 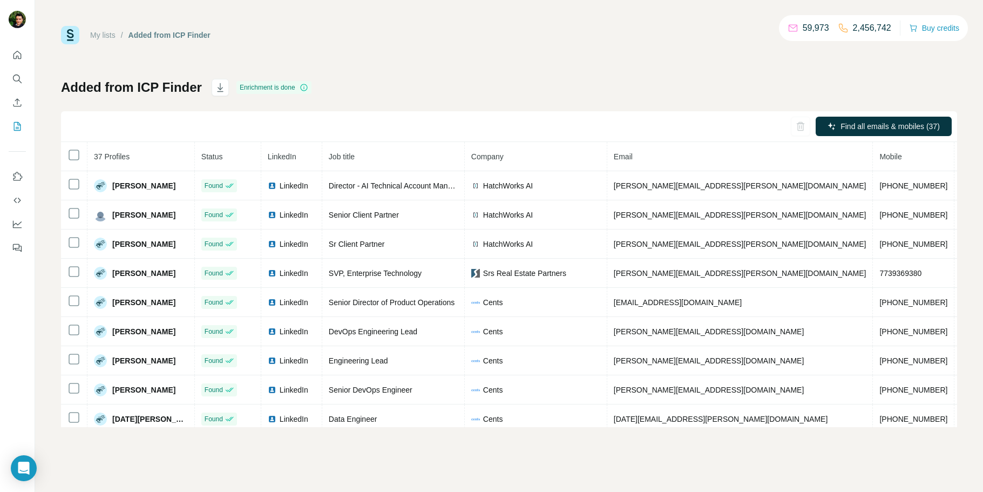 I want to click on a: My lists, so click(x=103, y=35).